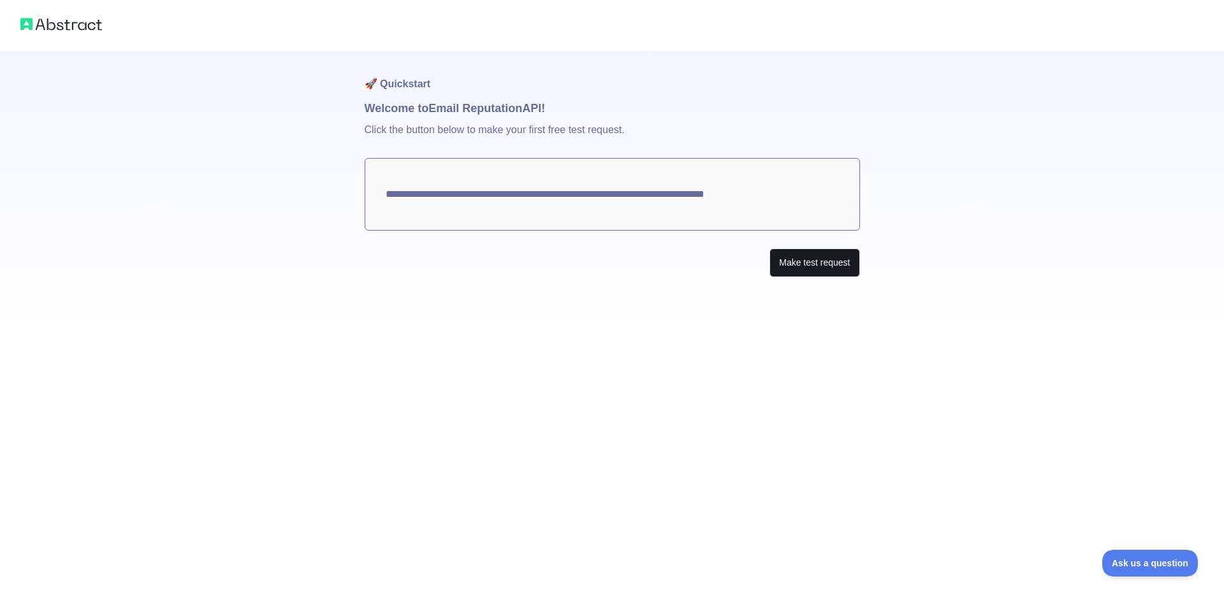 The height and width of the screenshot is (602, 1224). What do you see at coordinates (612, 108) in the screenshot?
I see `h1: Welcome to Email Reputation API!` at bounding box center [612, 108].